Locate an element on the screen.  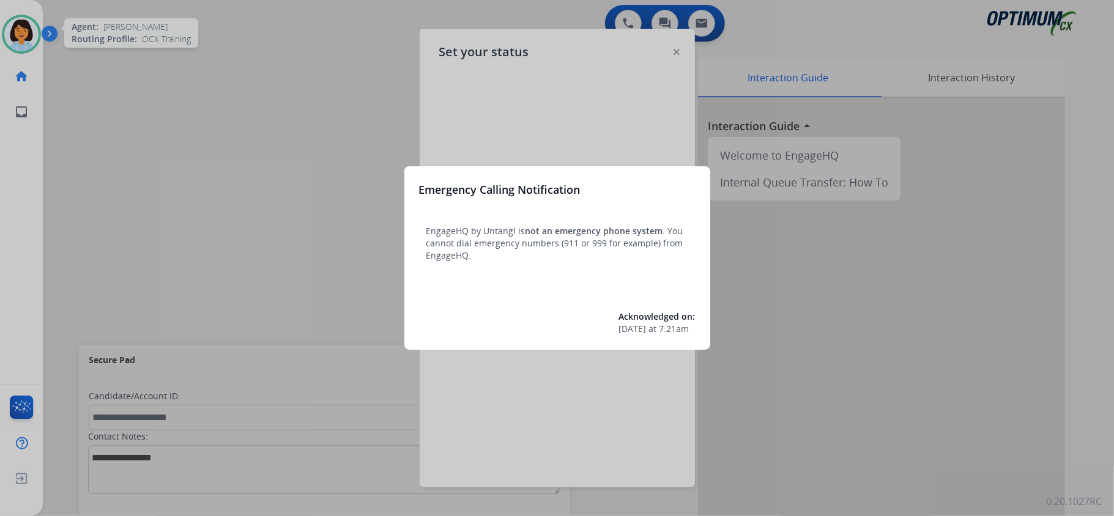
span: Acknowledged on: is located at coordinates (657, 316).